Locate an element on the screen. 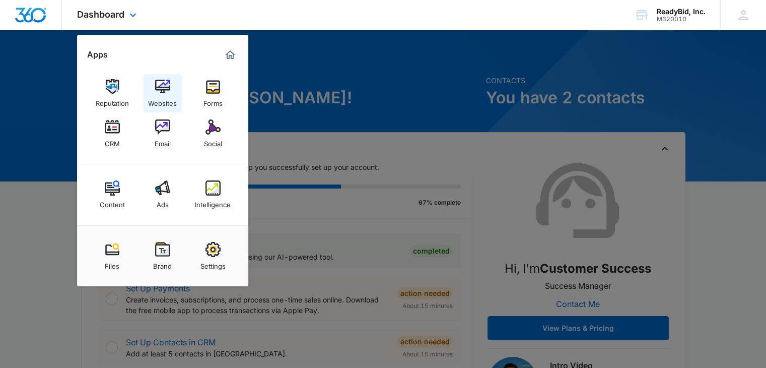 The width and height of the screenshot is (766, 368). a: Social is located at coordinates (213, 134).